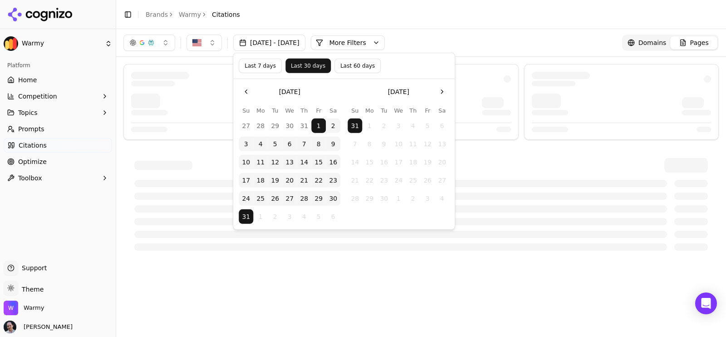 This screenshot has width=726, height=337. Describe the element at coordinates (10, 327) in the screenshot. I see `img: Erol Azuz` at that location.